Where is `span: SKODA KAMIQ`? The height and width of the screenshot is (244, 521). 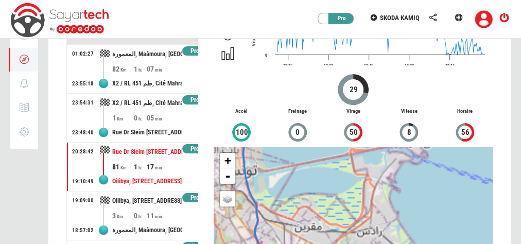
span: SKODA KAMIQ is located at coordinates (400, 18).